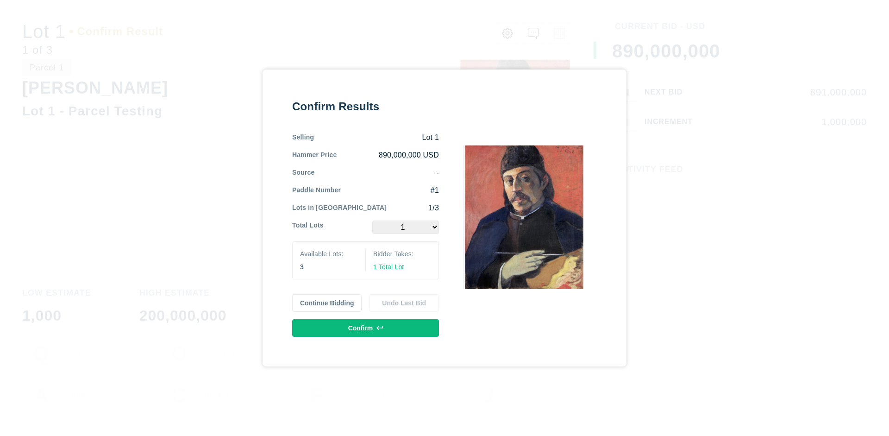 Image resolution: width=889 pixels, height=436 pixels. I want to click on div: Bidder Takes:, so click(402, 254).